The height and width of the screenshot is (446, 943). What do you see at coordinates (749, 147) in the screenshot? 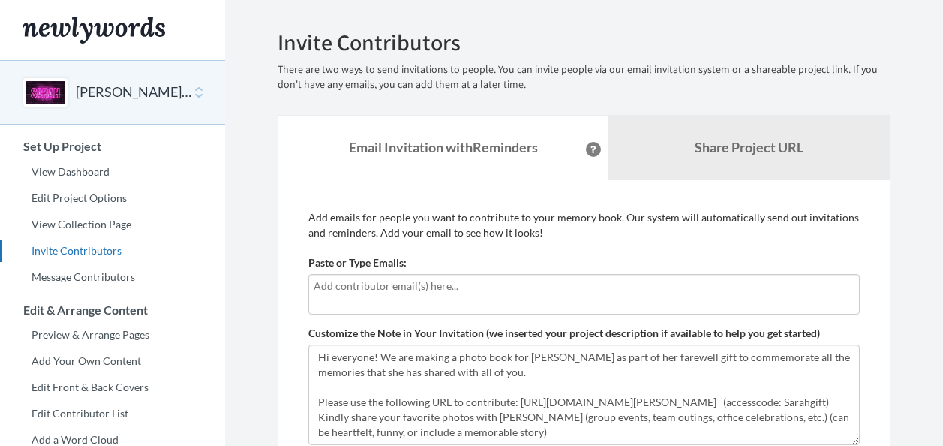
I see `b: Share Project URL` at bounding box center [749, 147].